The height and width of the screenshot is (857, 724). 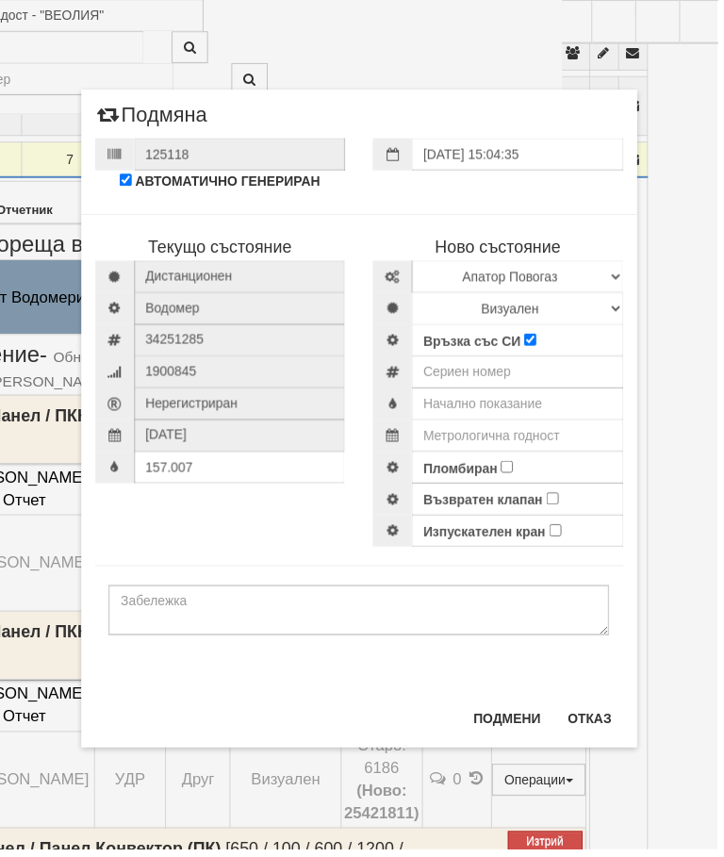 What do you see at coordinates (242, 343) in the screenshot?
I see `span: Сериен номер` at bounding box center [242, 343].